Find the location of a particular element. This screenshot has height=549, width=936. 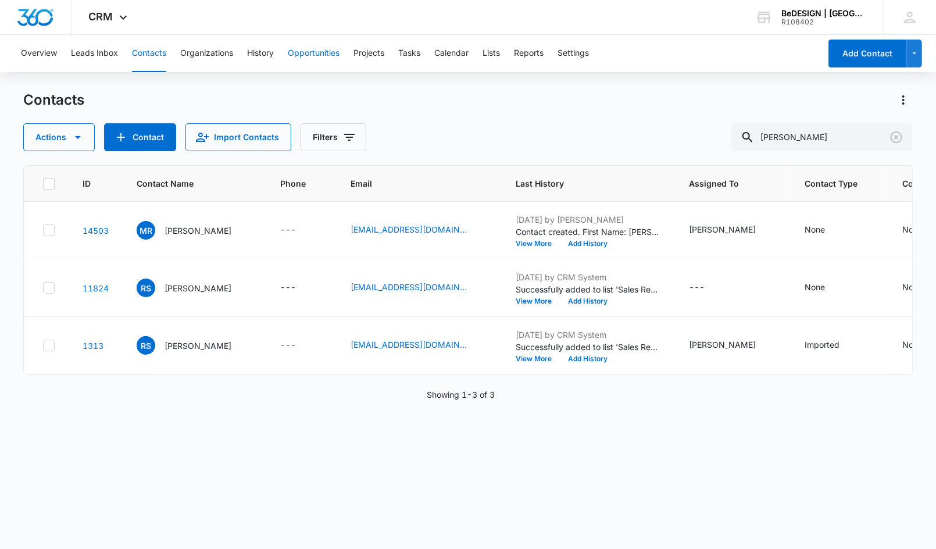

h1: Contacts is located at coordinates (53, 100).